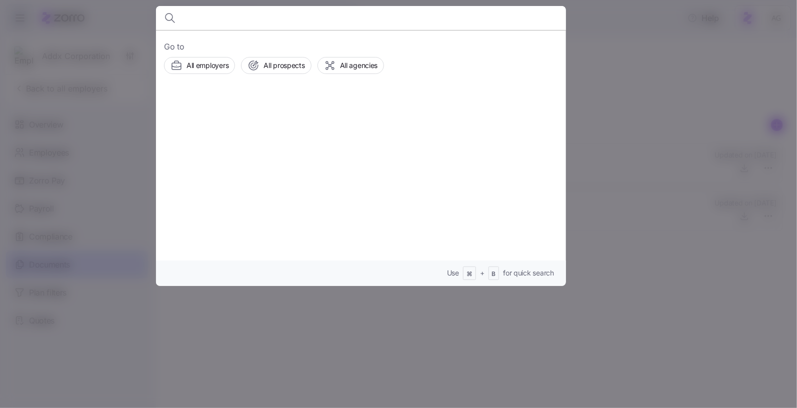 The height and width of the screenshot is (408, 797). I want to click on span: All agencies, so click(359, 66).